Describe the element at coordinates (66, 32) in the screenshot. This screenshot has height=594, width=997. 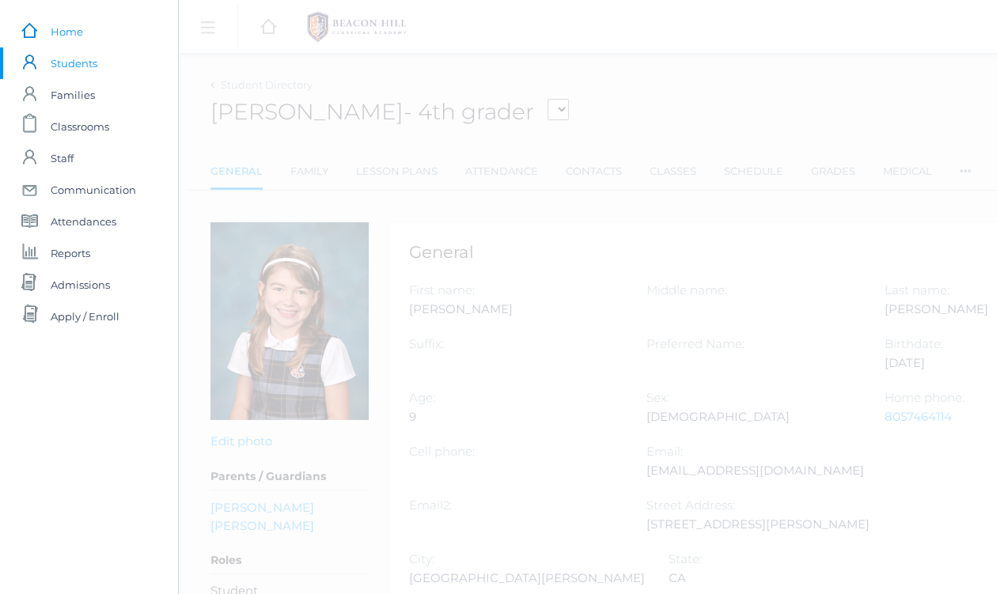
I see `span: Home` at that location.